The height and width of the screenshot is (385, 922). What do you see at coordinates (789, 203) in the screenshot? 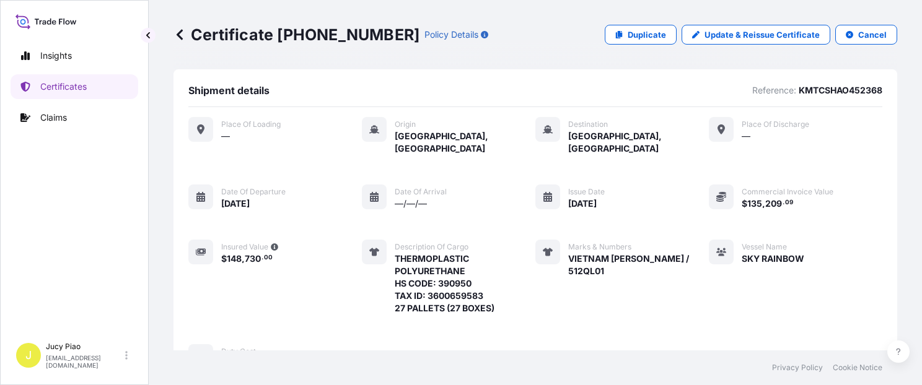
I see `span: 09` at bounding box center [789, 203].